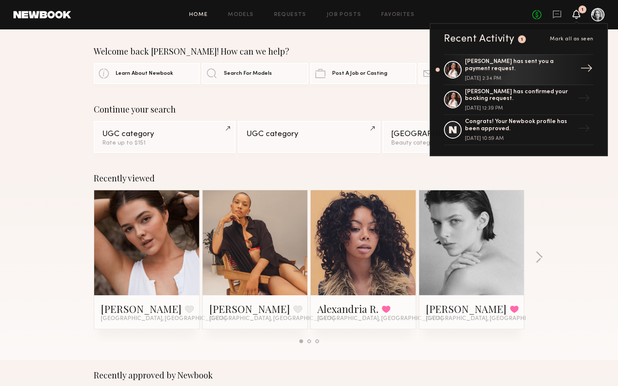  Describe the element at coordinates (164, 137) in the screenshot. I see `a: UGC categoryRate up to $151` at that location.